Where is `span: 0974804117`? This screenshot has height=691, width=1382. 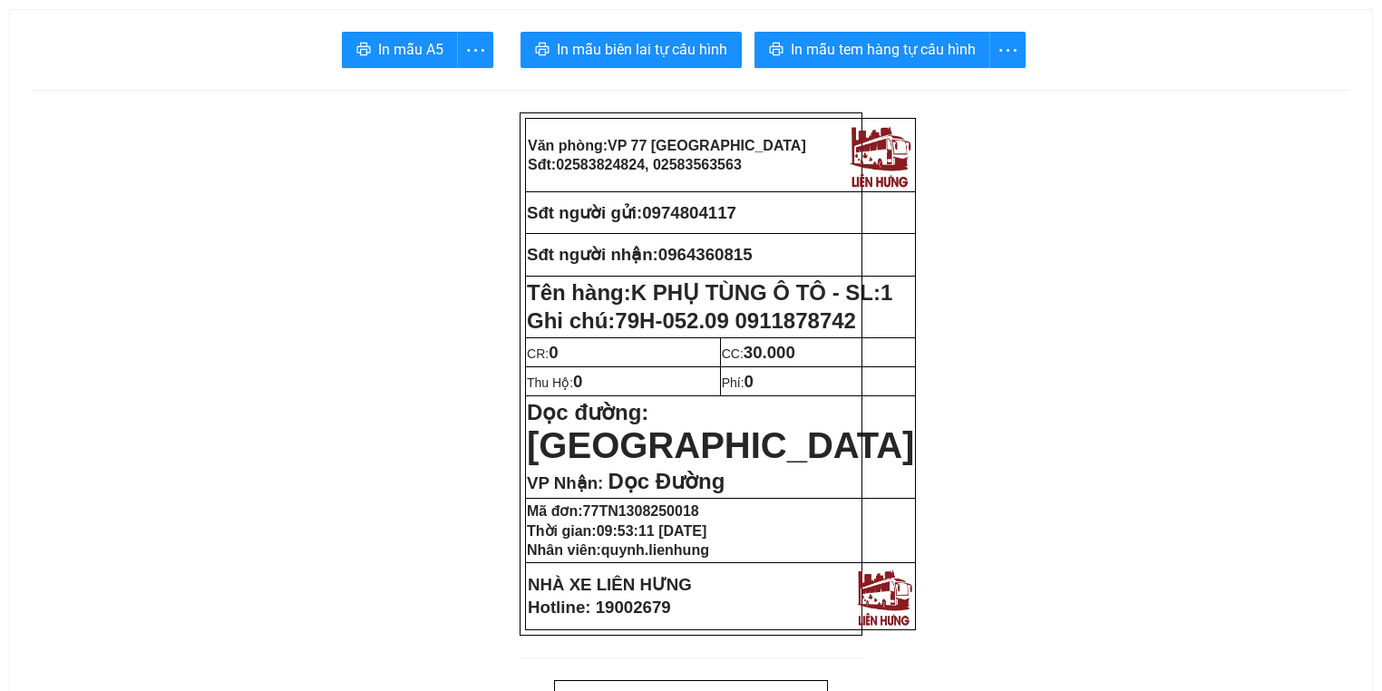 span: 0974804117 is located at coordinates (689, 212).